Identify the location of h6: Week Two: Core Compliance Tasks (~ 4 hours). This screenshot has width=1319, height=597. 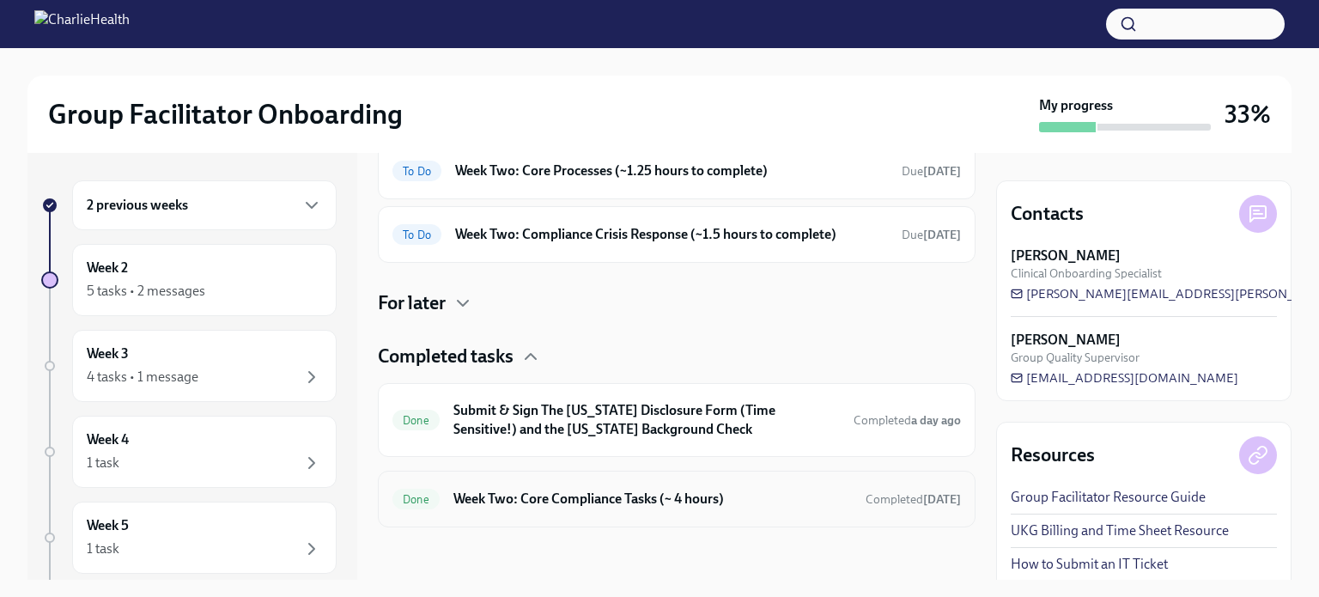
(653, 499).